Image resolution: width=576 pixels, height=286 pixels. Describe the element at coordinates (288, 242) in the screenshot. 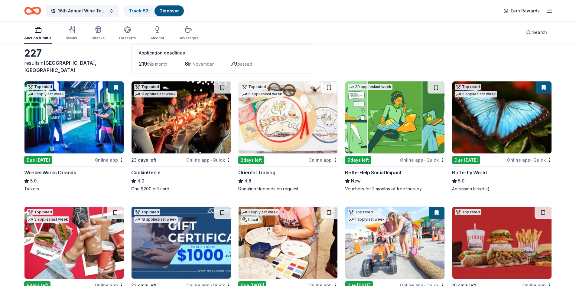

I see `img: Image for Color Me Mine (Tampa)` at that location.